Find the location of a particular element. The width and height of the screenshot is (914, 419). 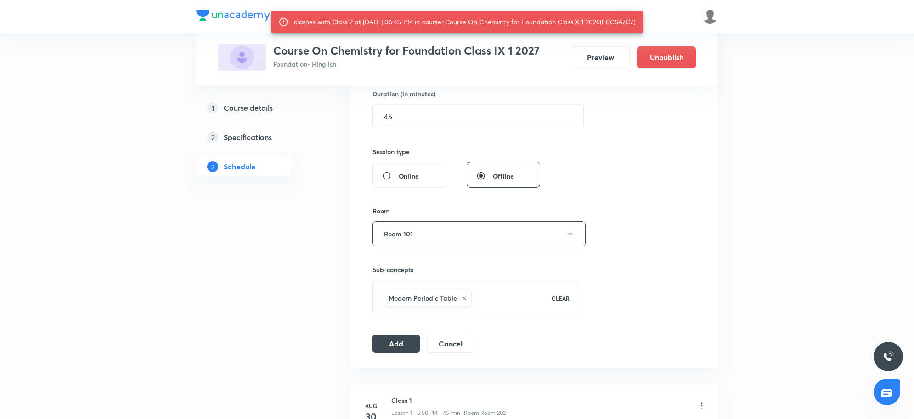

h5: Specifications is located at coordinates (248, 137).